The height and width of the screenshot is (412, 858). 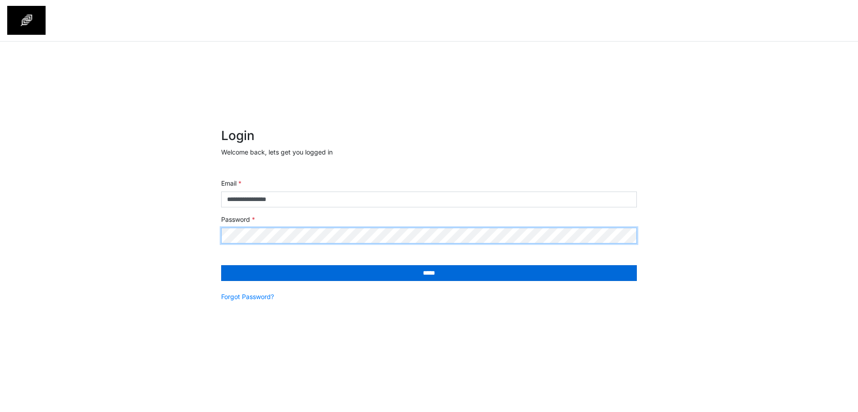 I want to click on label: Password, so click(x=238, y=219).